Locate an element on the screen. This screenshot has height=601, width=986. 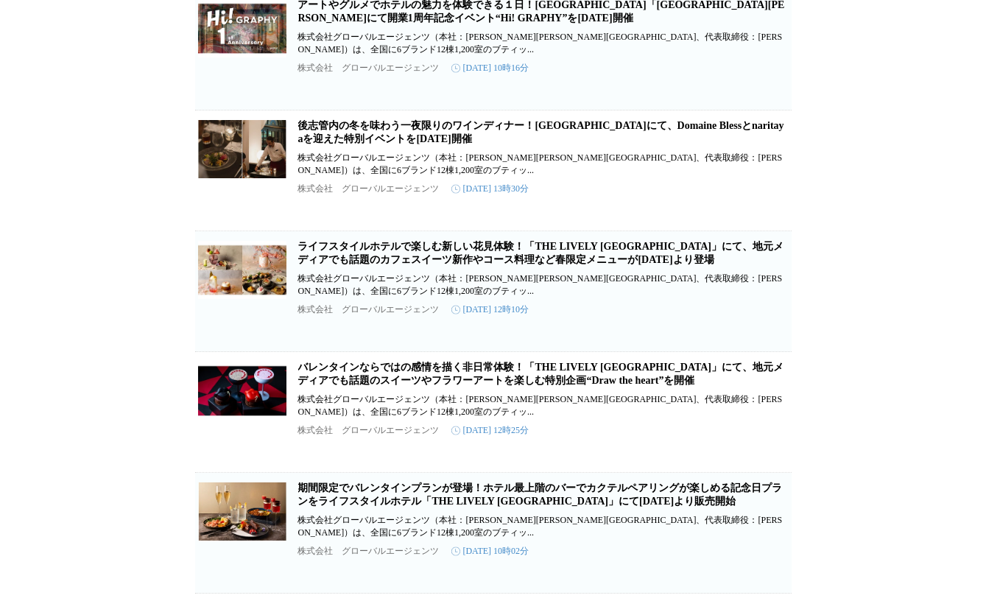
img: 後志管内の冬を味わう一夜限りのワインディナー！UNWIND HOTEL & BAR 小樽にて、Domaine Blessとnaritayaを迎えた特別イベントを3月7日開催 is located at coordinates (242, 149).